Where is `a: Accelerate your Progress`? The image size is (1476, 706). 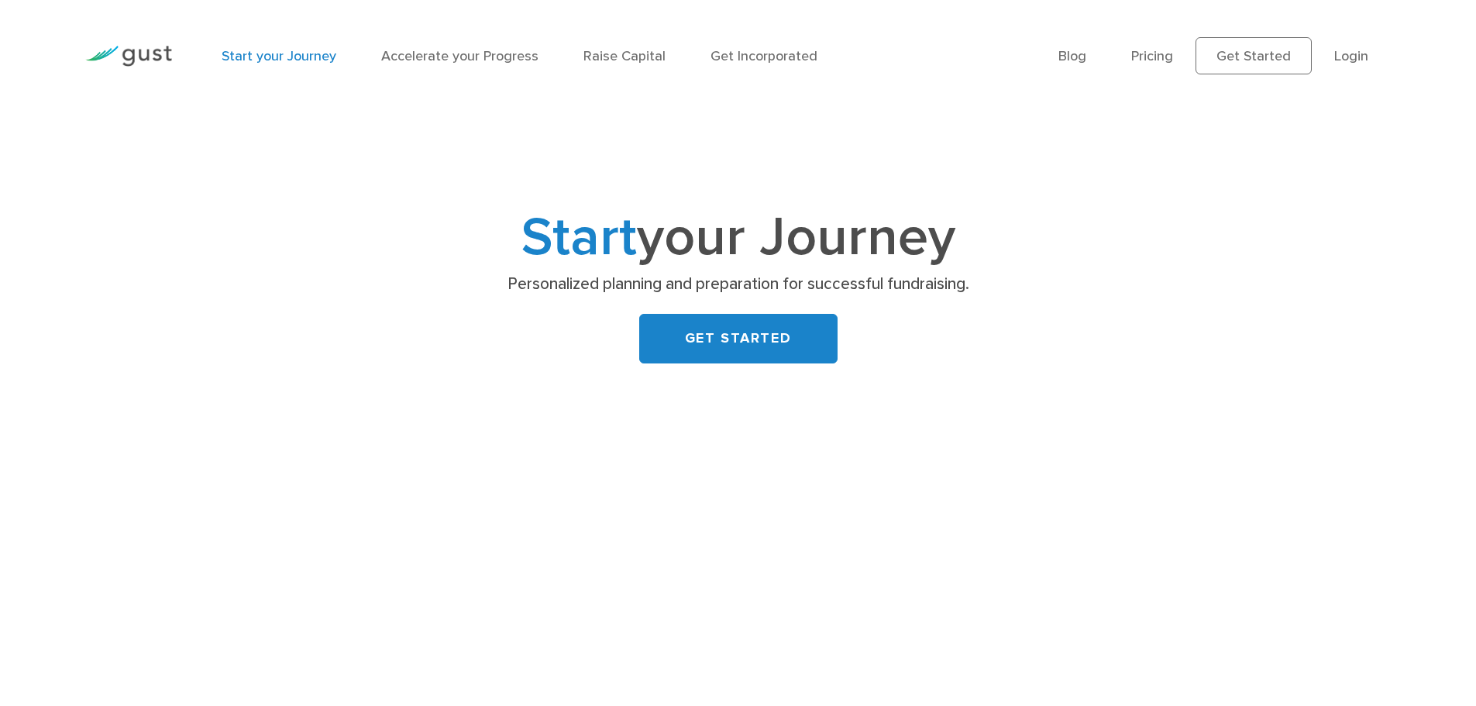 a: Accelerate your Progress is located at coordinates (459, 56).